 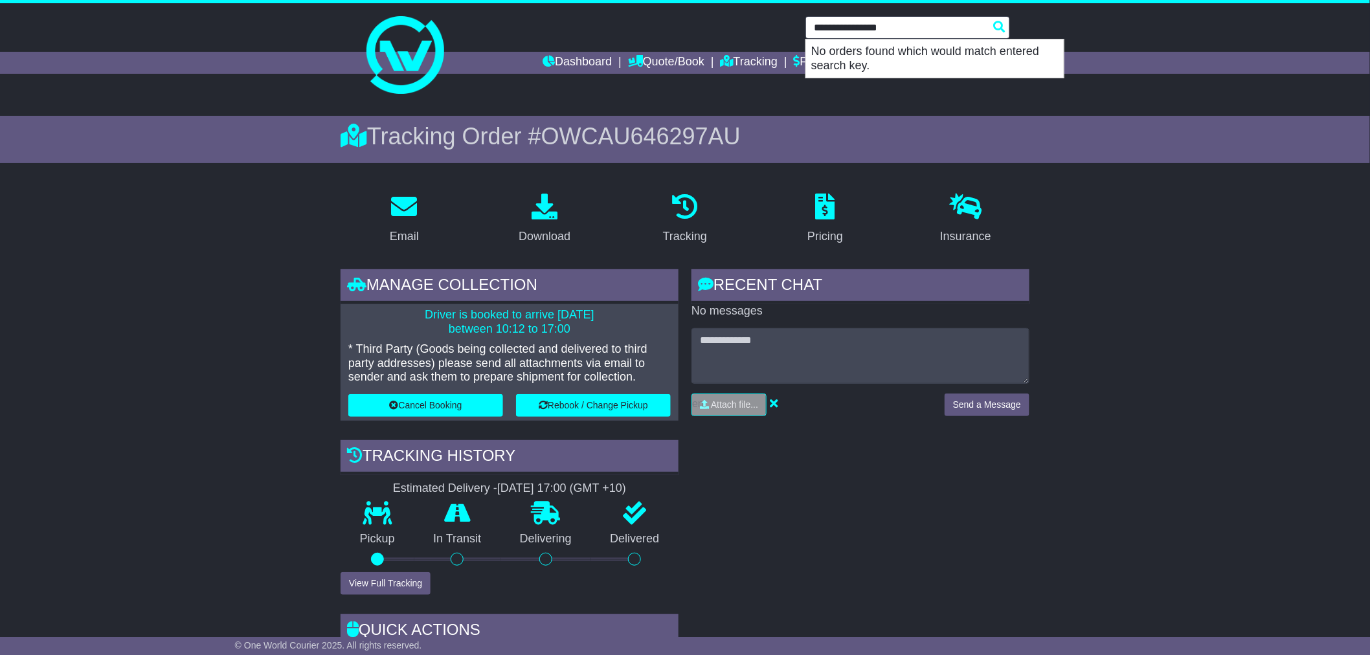 I want to click on a: Quote/Book, so click(x=666, y=63).